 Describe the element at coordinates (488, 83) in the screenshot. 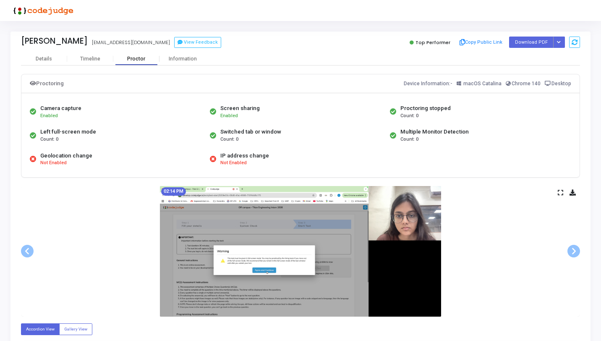

I see `div: Device Information:-` at that location.